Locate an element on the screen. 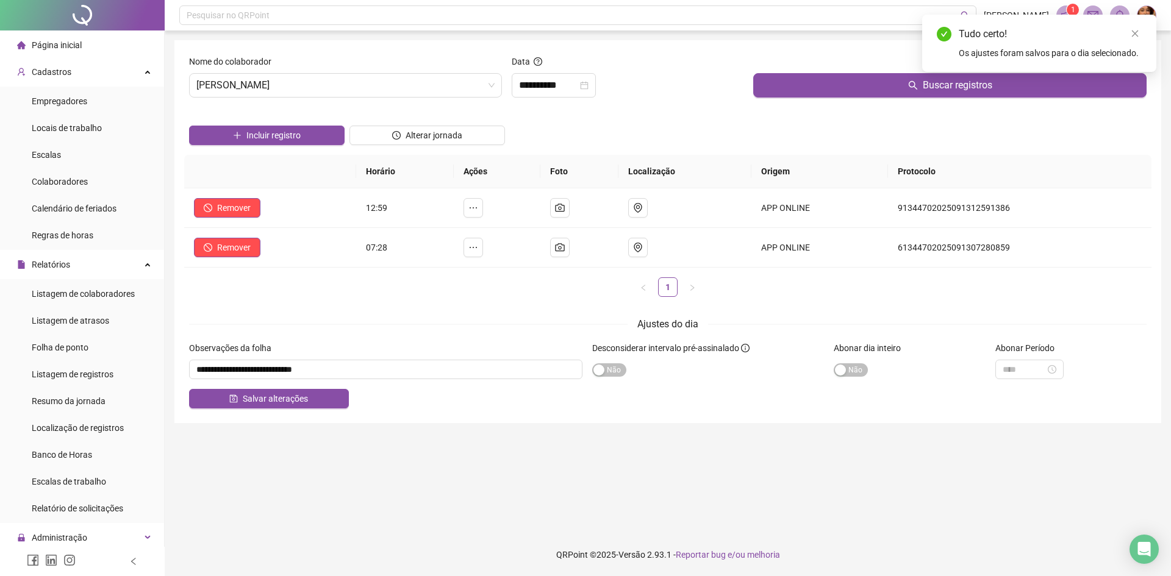 The image size is (1171, 576). span: home is located at coordinates (21, 45).